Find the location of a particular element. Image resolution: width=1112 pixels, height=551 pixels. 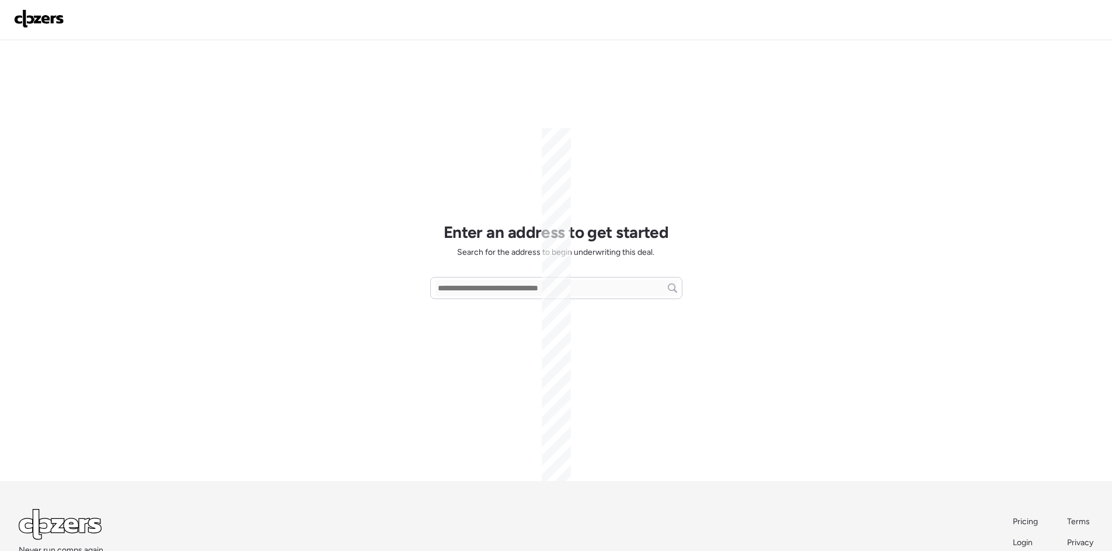

span: Pricing is located at coordinates (1025, 522).